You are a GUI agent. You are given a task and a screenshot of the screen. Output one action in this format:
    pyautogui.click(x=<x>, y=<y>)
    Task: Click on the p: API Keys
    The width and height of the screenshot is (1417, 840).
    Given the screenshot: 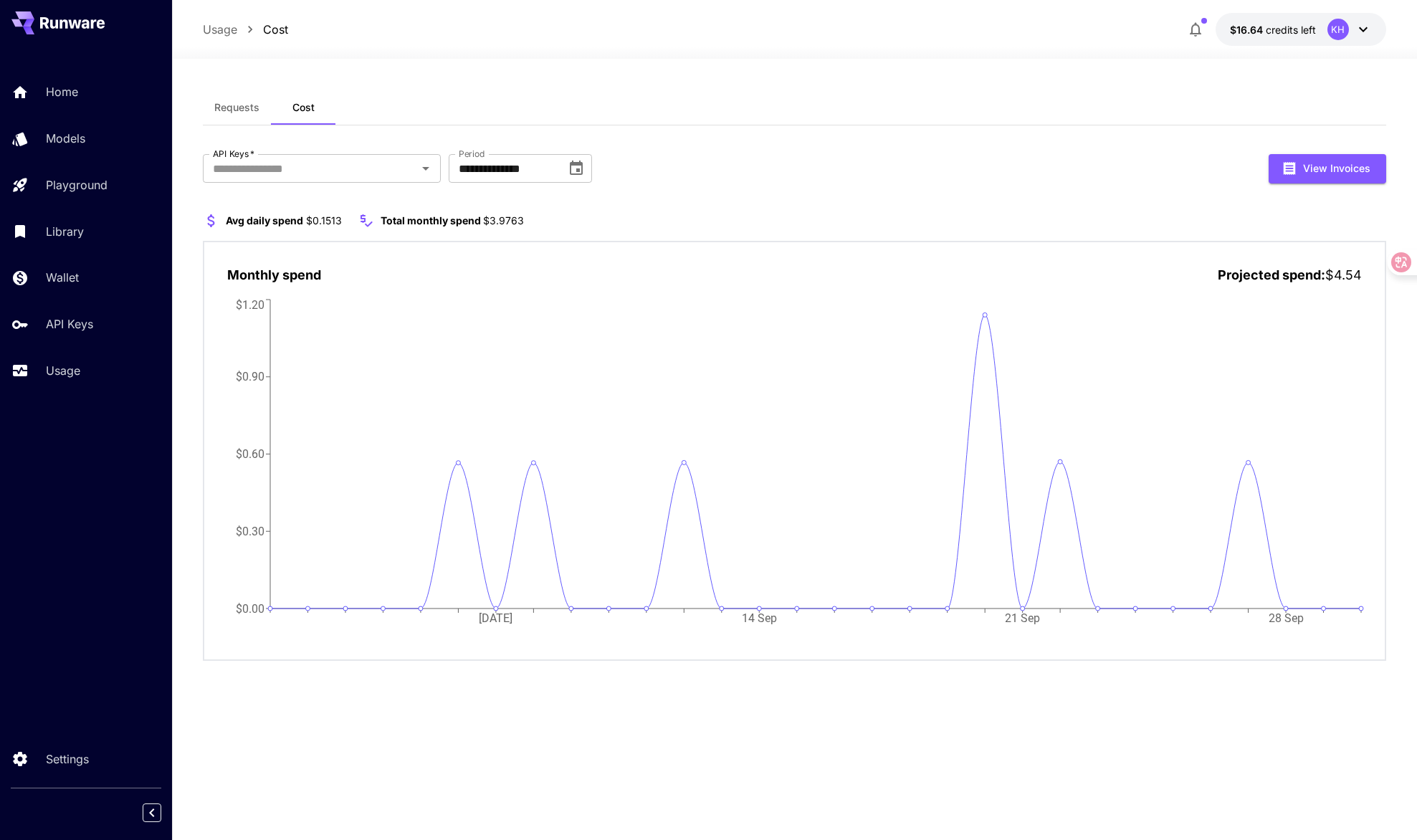 What is the action you would take?
    pyautogui.click(x=70, y=324)
    